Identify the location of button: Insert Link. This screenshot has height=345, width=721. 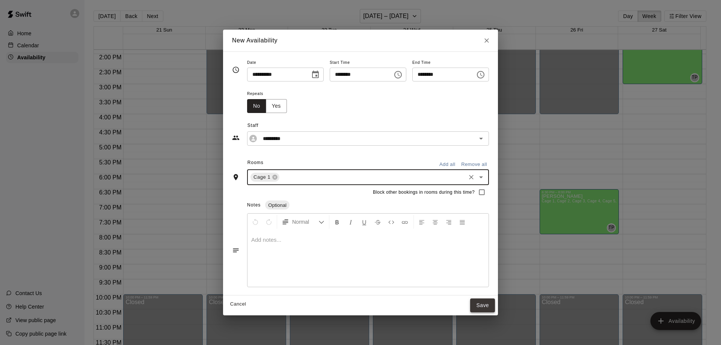
(405, 222).